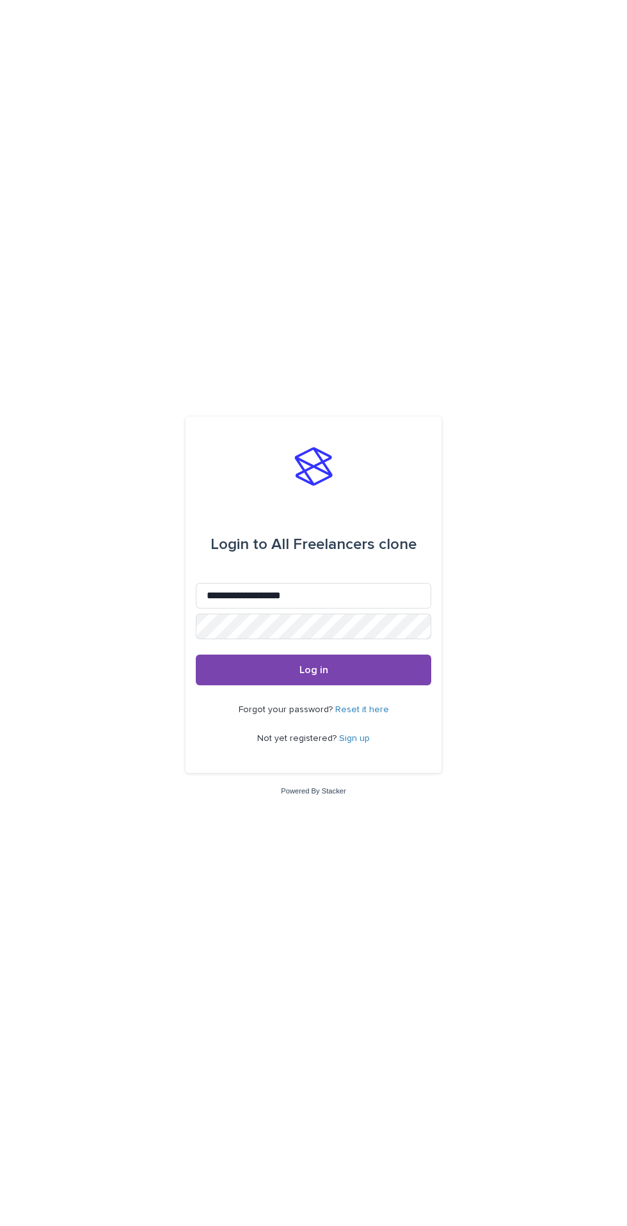  Describe the element at coordinates (313, 791) in the screenshot. I see `a: Powered By Stacker` at that location.